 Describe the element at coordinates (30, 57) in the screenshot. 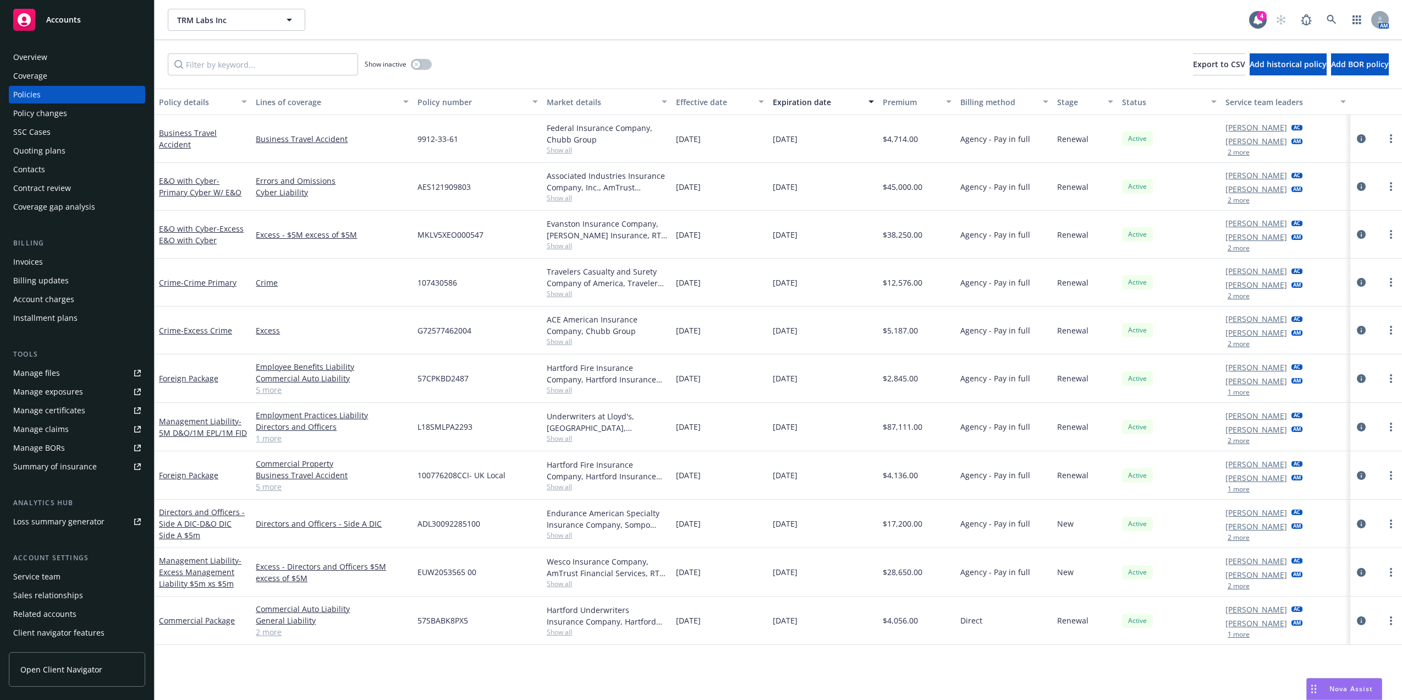

I see `div: Overview` at that location.